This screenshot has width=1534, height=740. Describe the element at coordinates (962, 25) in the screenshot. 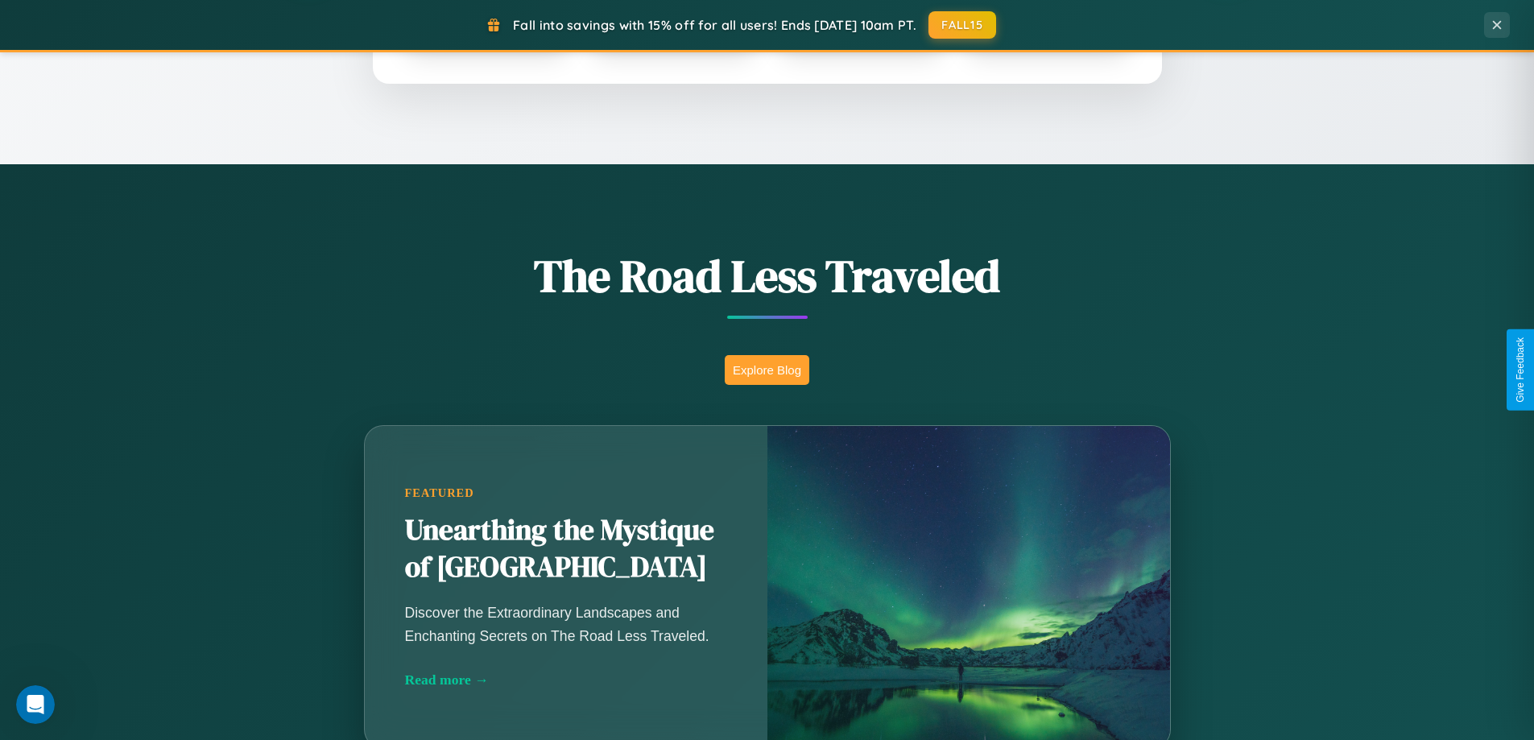

I see `button: FALL15` at that location.